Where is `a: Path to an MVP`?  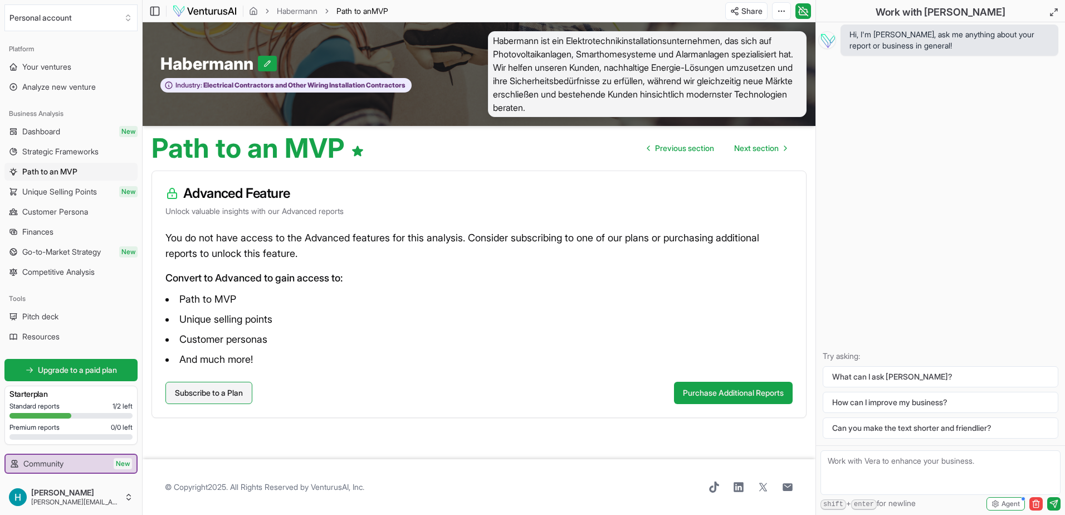 a: Path to an MVP is located at coordinates (71, 172).